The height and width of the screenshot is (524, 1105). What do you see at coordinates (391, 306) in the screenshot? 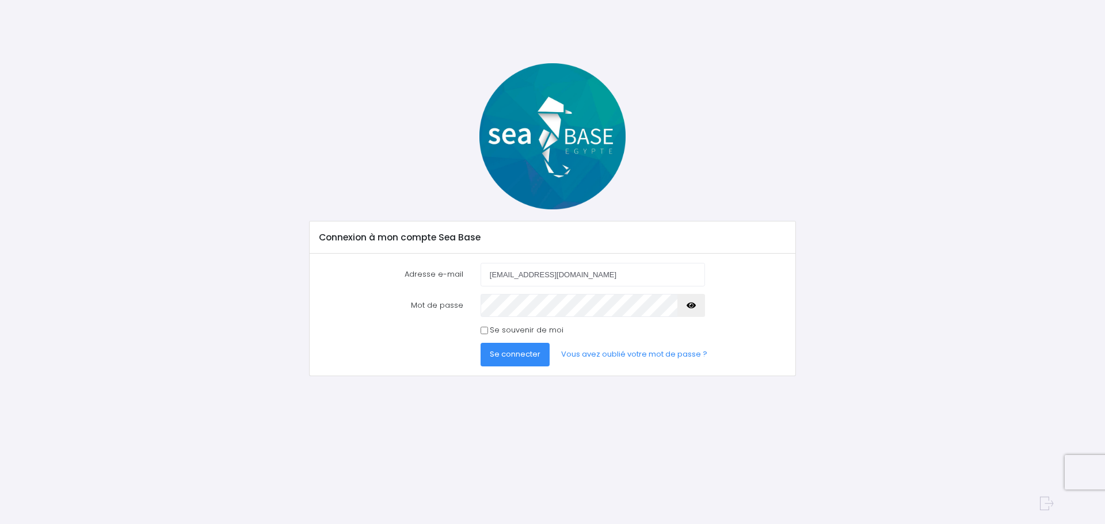
I see `label: Mot de passe` at bounding box center [391, 306].